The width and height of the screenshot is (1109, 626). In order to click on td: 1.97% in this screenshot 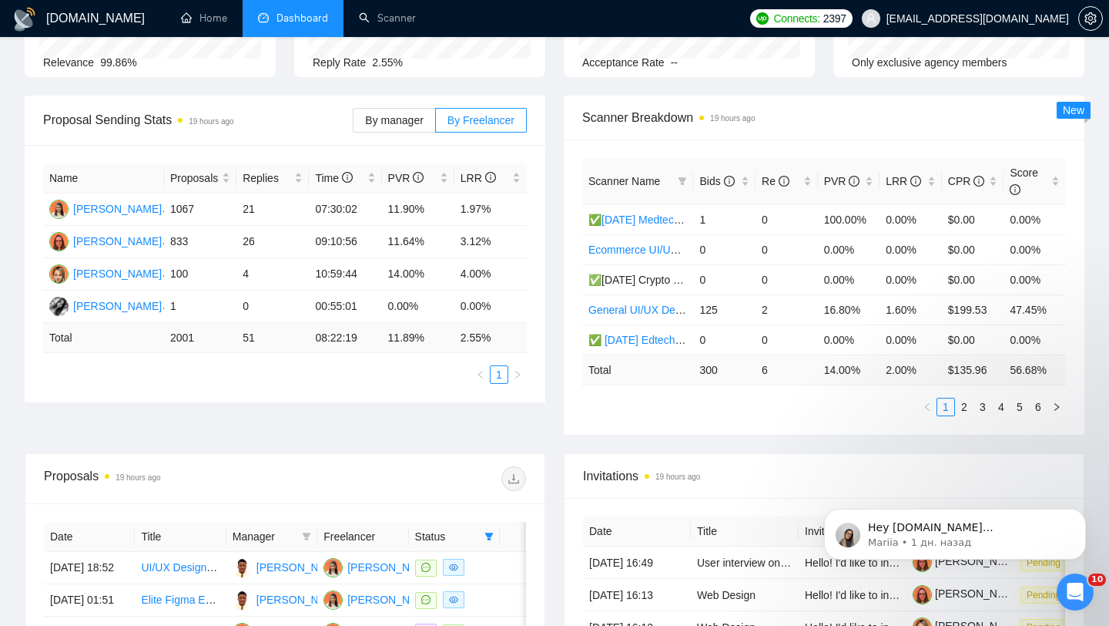, I will do `click(491, 210)`.